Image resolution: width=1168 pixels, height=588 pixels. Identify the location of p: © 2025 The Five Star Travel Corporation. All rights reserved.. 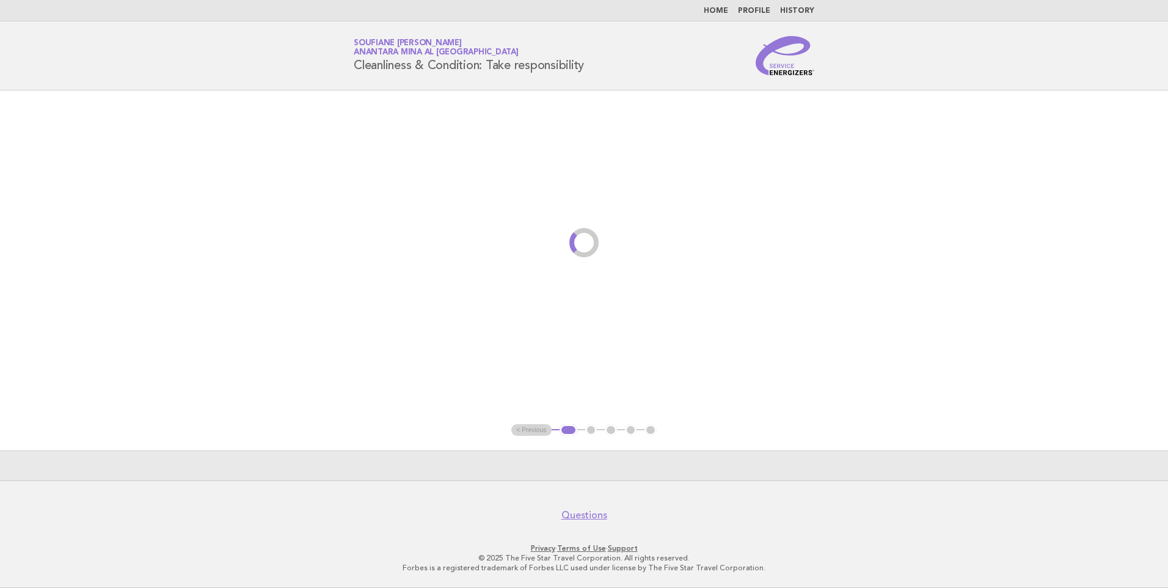
(584, 558).